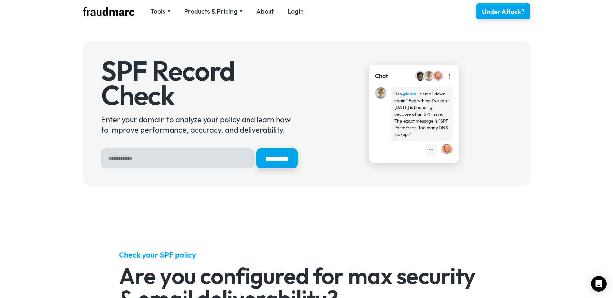  Describe the element at coordinates (381, 76) in the screenshot. I see `div: Chat` at that location.